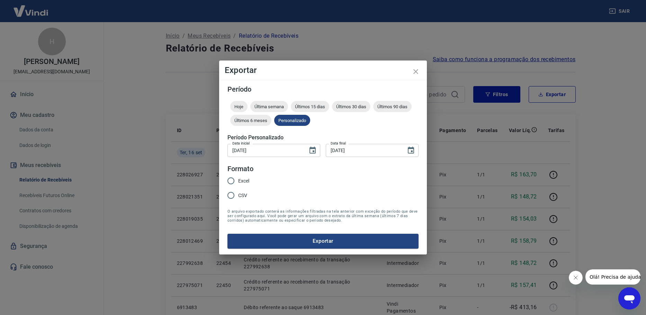 This screenshot has width=646, height=315. I want to click on button: Choose date, selected date is 16 de set de 2025, so click(411, 151).